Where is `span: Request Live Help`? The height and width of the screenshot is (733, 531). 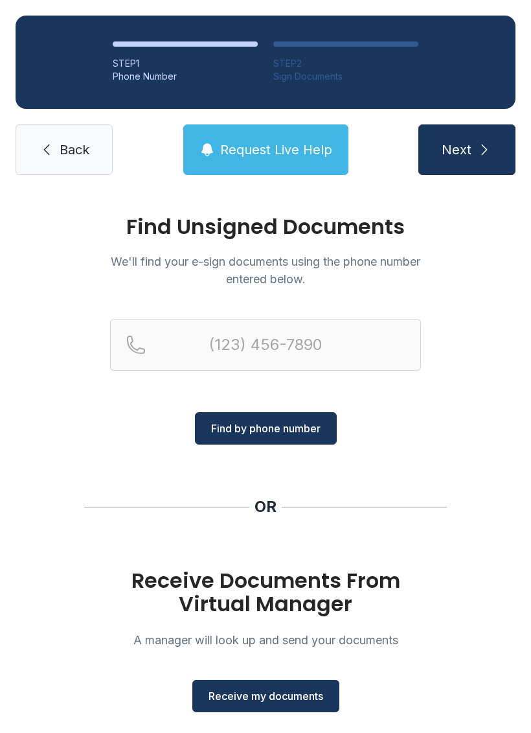
span: Request Live Help is located at coordinates (276, 150).